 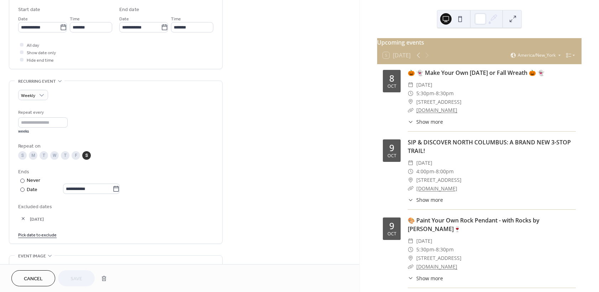 I want to click on span: 8:00pm, so click(x=445, y=171).